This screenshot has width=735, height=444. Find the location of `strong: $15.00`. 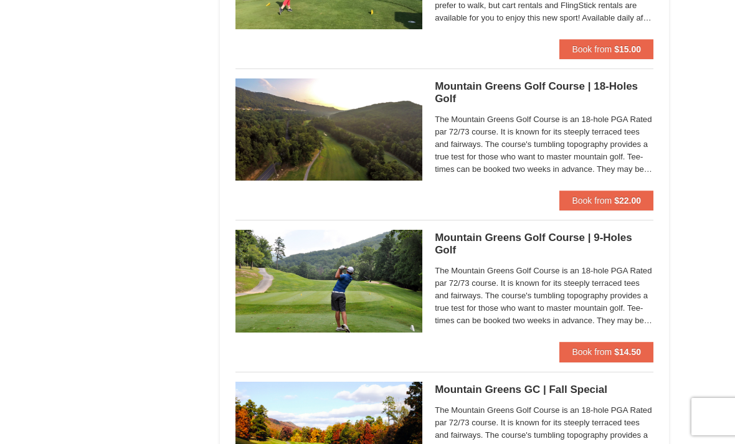

strong: $15.00 is located at coordinates (627, 49).